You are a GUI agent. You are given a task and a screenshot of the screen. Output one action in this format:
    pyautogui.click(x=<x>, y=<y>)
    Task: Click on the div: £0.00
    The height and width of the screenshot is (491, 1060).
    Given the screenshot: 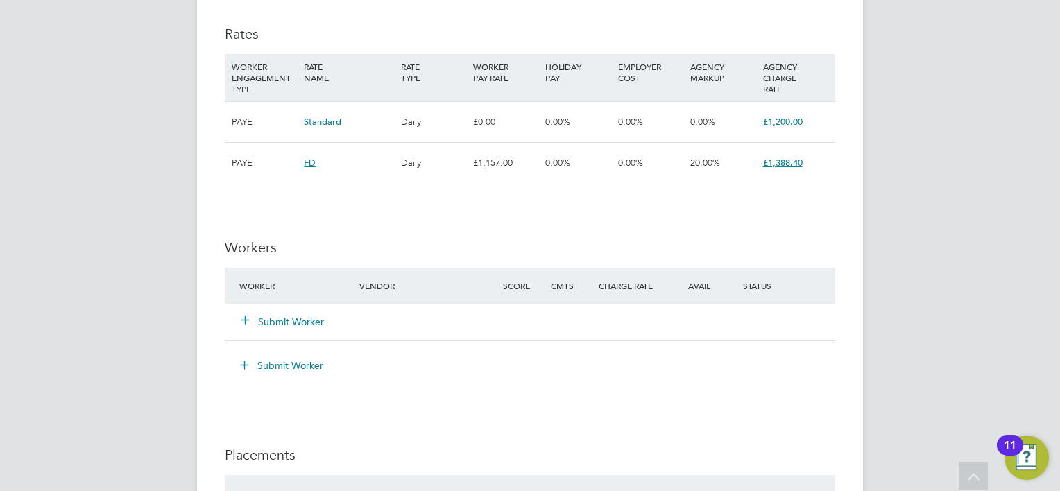 What is the action you would take?
    pyautogui.click(x=506, y=122)
    